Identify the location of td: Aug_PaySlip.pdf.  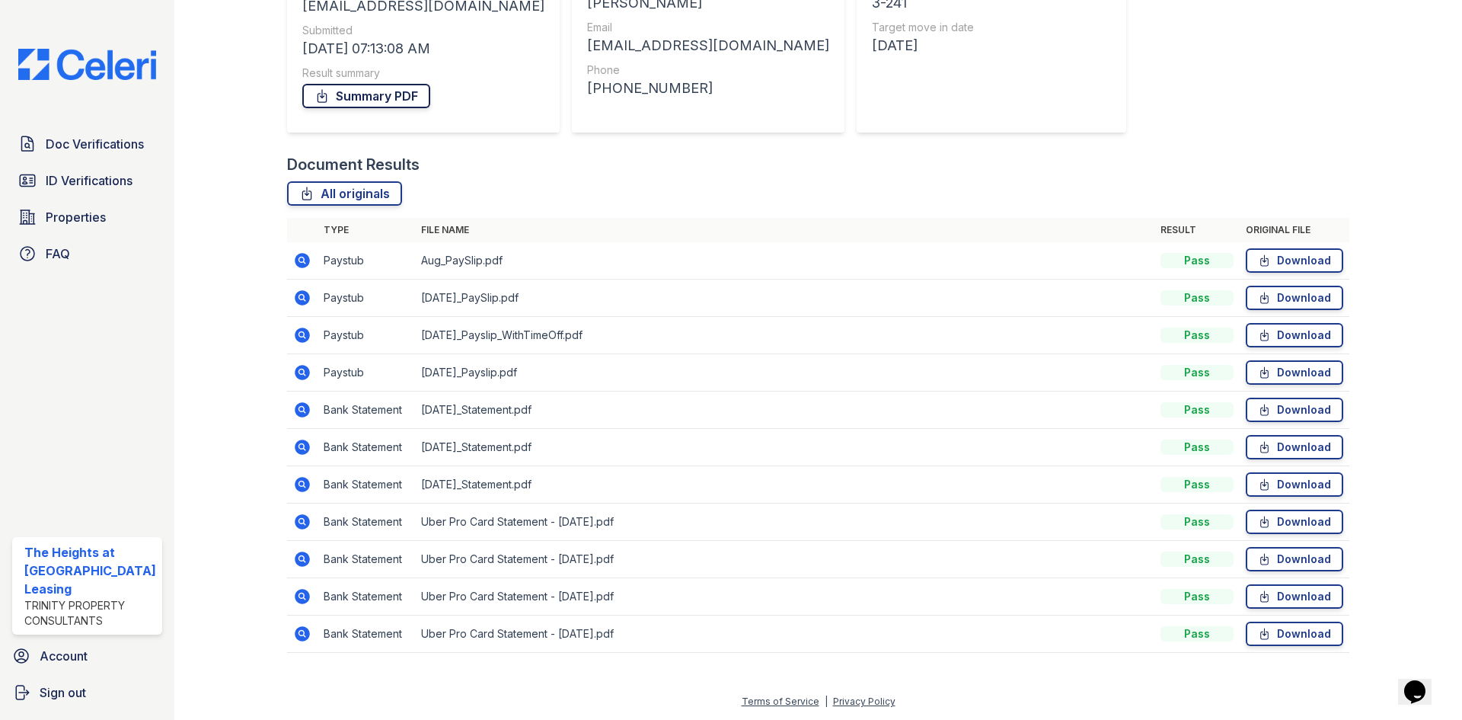
(784, 260).